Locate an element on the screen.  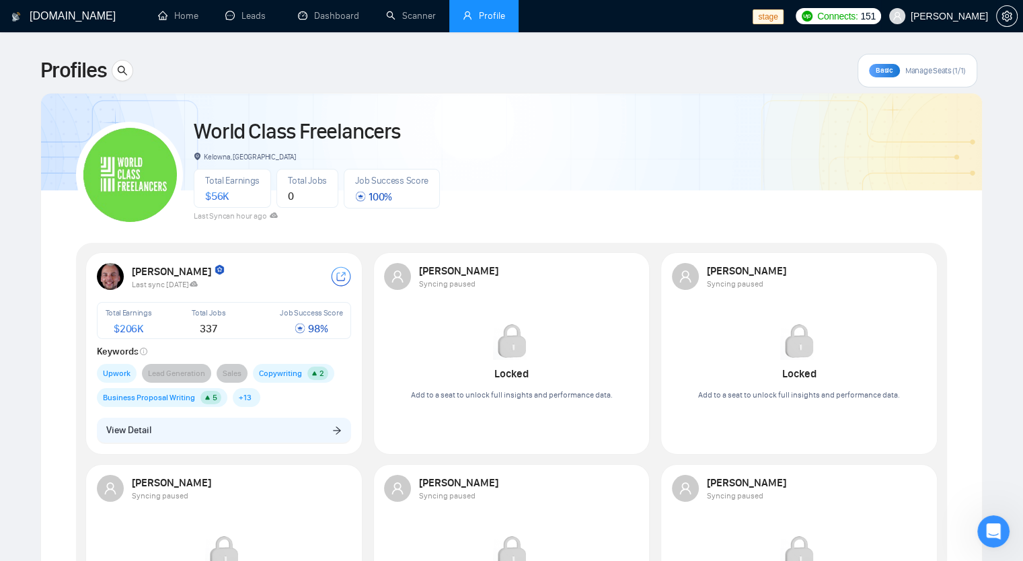
span: 0 is located at coordinates (291, 196).